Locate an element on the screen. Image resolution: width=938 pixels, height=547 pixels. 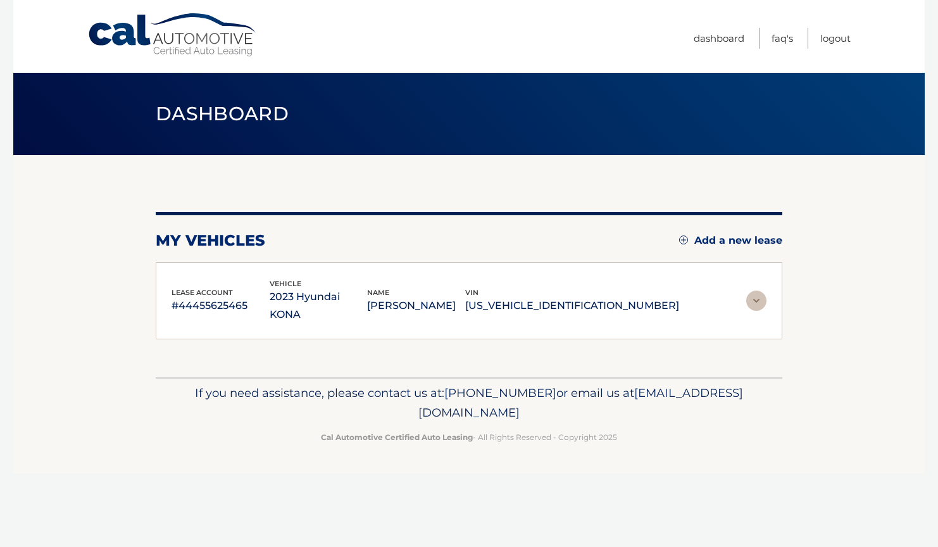
p: 2023 Hyundai KONA is located at coordinates (318, 306).